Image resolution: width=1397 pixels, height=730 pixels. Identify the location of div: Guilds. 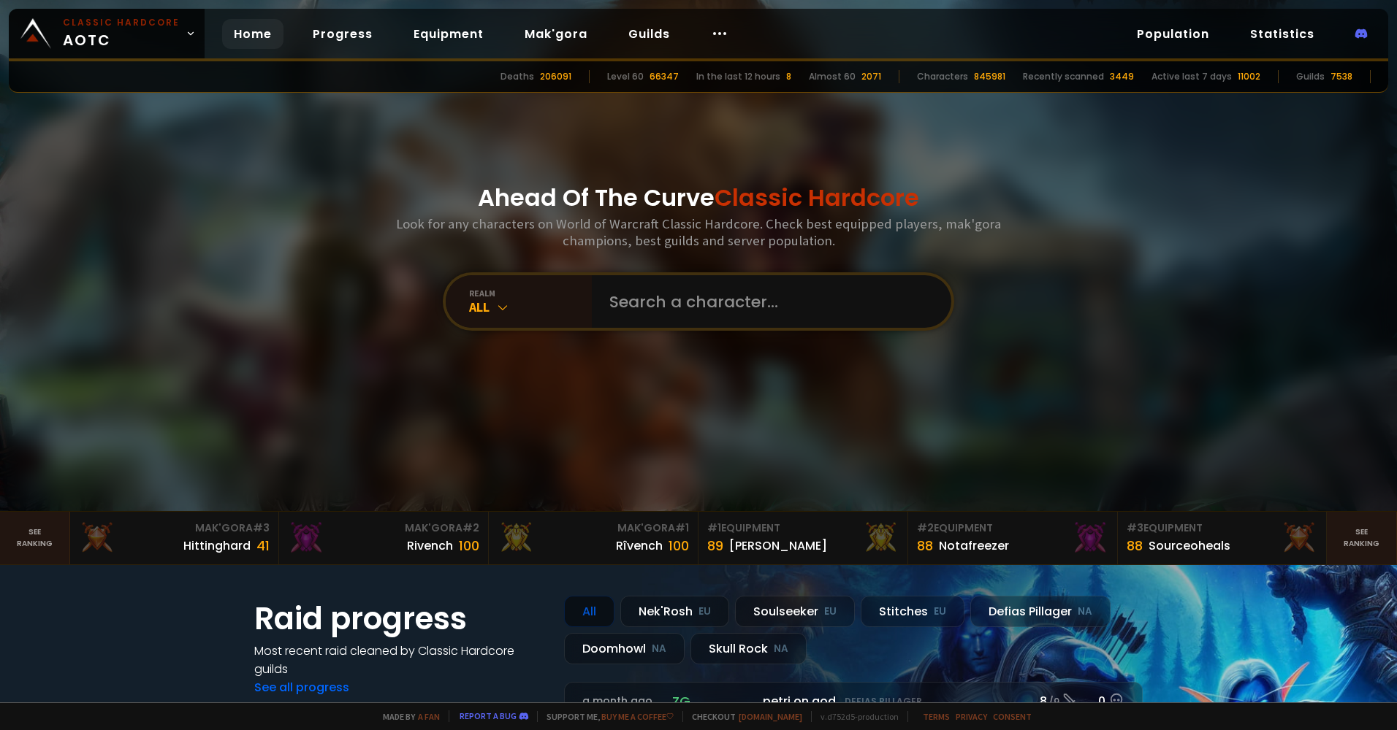
(1310, 77).